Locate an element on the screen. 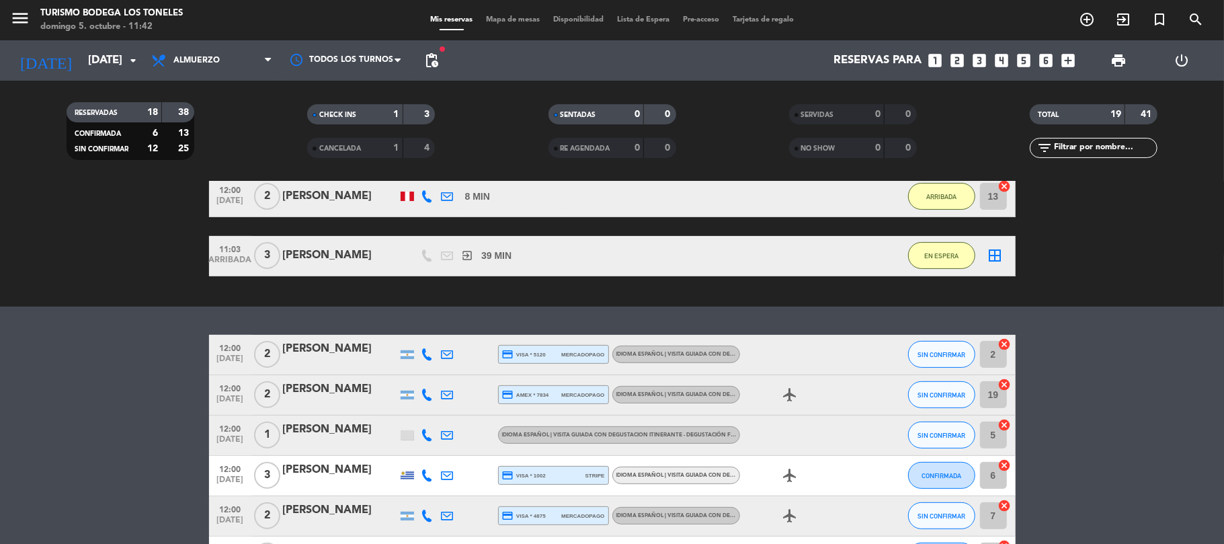  span: CHECK INS is located at coordinates (337, 115).